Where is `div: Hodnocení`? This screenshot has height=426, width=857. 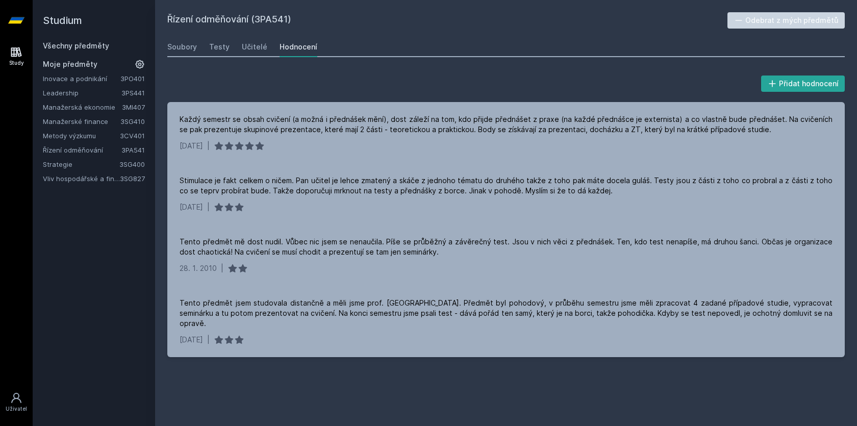
div: Hodnocení is located at coordinates (299, 47).